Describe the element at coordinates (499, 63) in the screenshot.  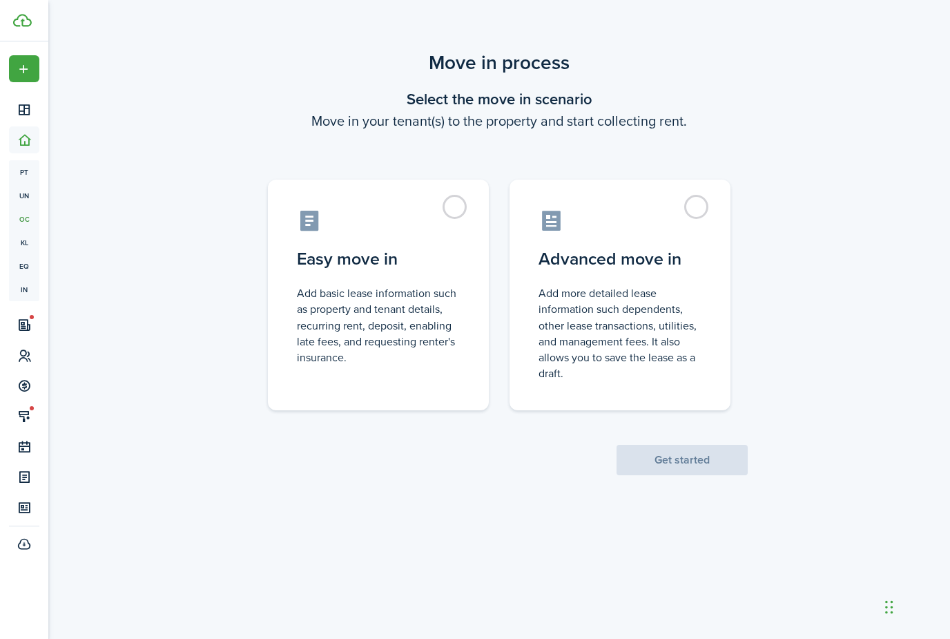
I see `scenario-title: Move in process` at that location.